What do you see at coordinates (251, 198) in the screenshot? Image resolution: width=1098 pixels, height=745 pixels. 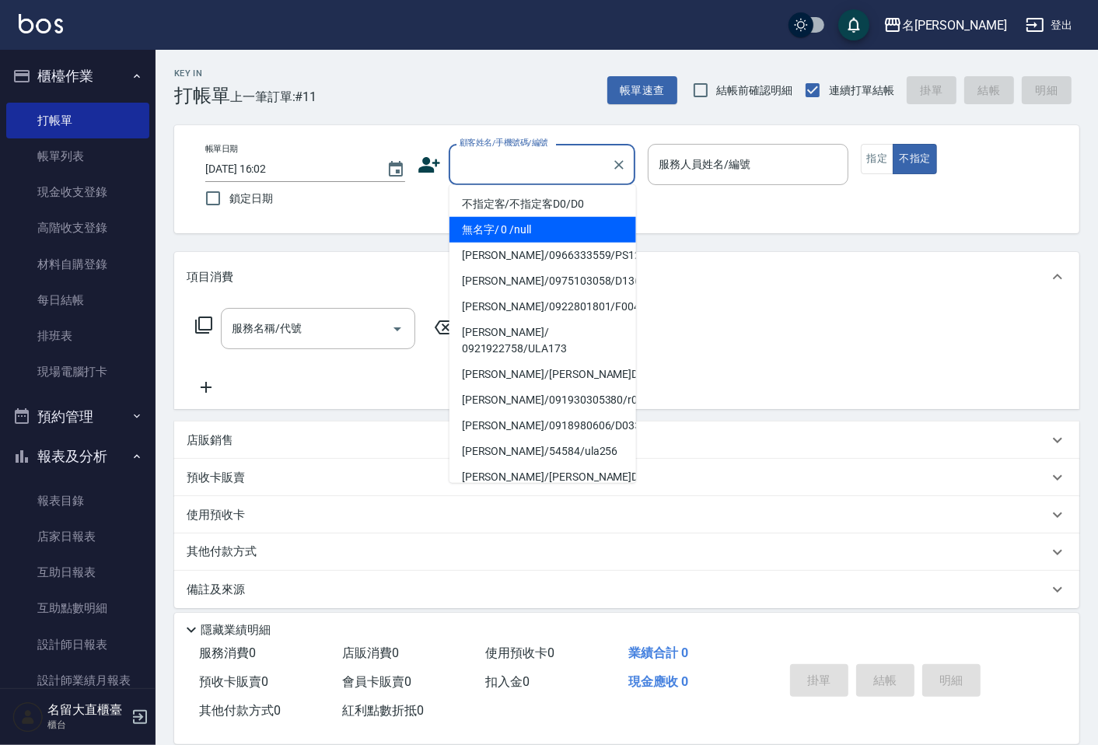 I see `span: 鎖定日期` at bounding box center [251, 198].